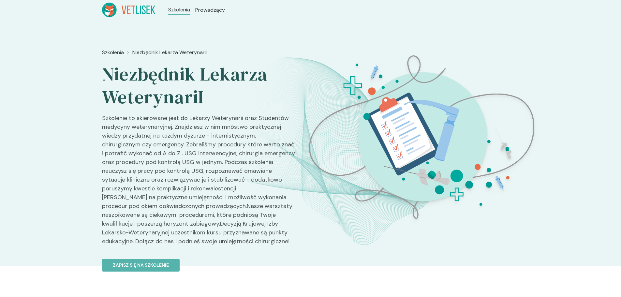  Describe the element at coordinates (141, 265) in the screenshot. I see `p: Zapisz się na szkolenie` at that location.